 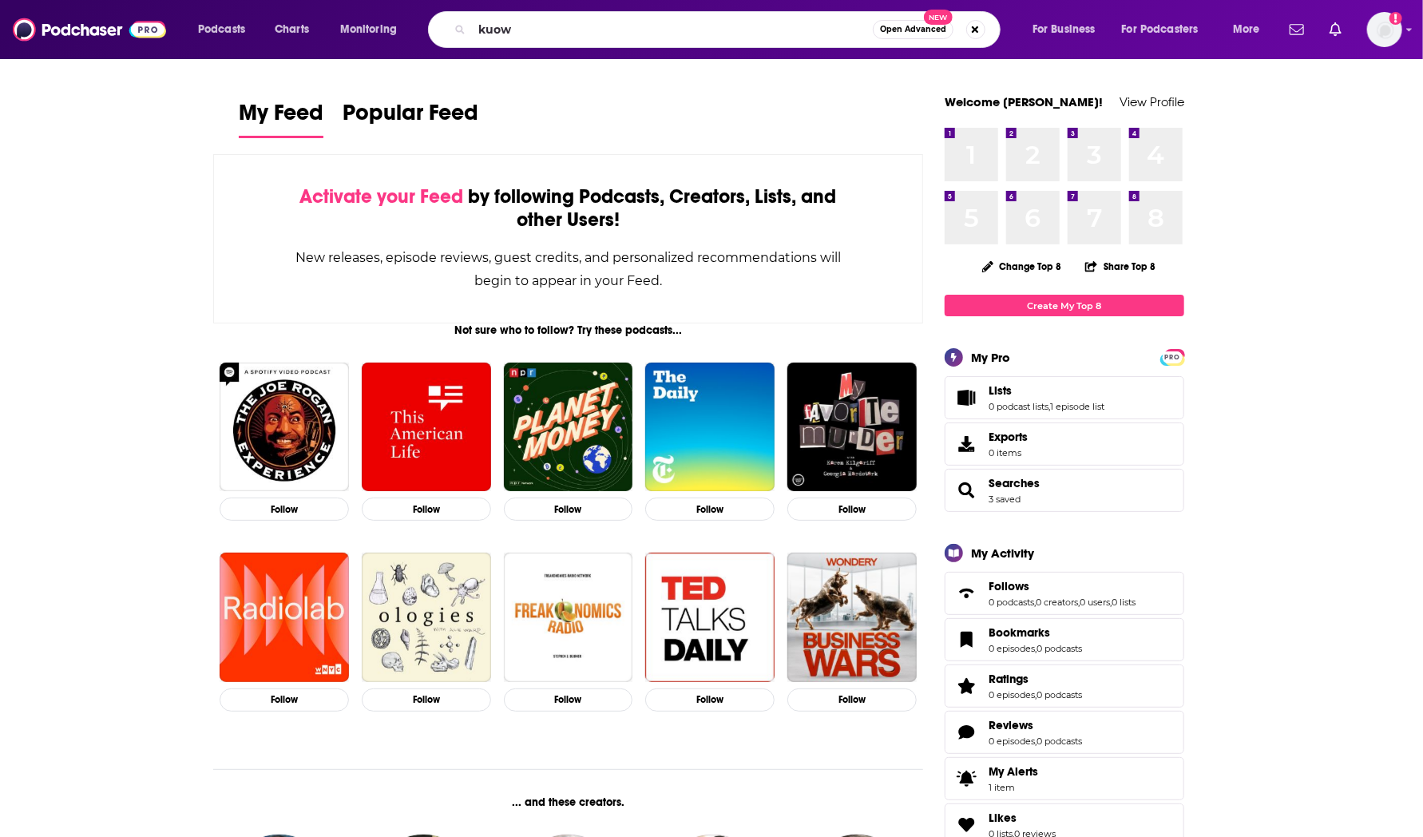 I want to click on button: Change Top 8, so click(x=1022, y=266).